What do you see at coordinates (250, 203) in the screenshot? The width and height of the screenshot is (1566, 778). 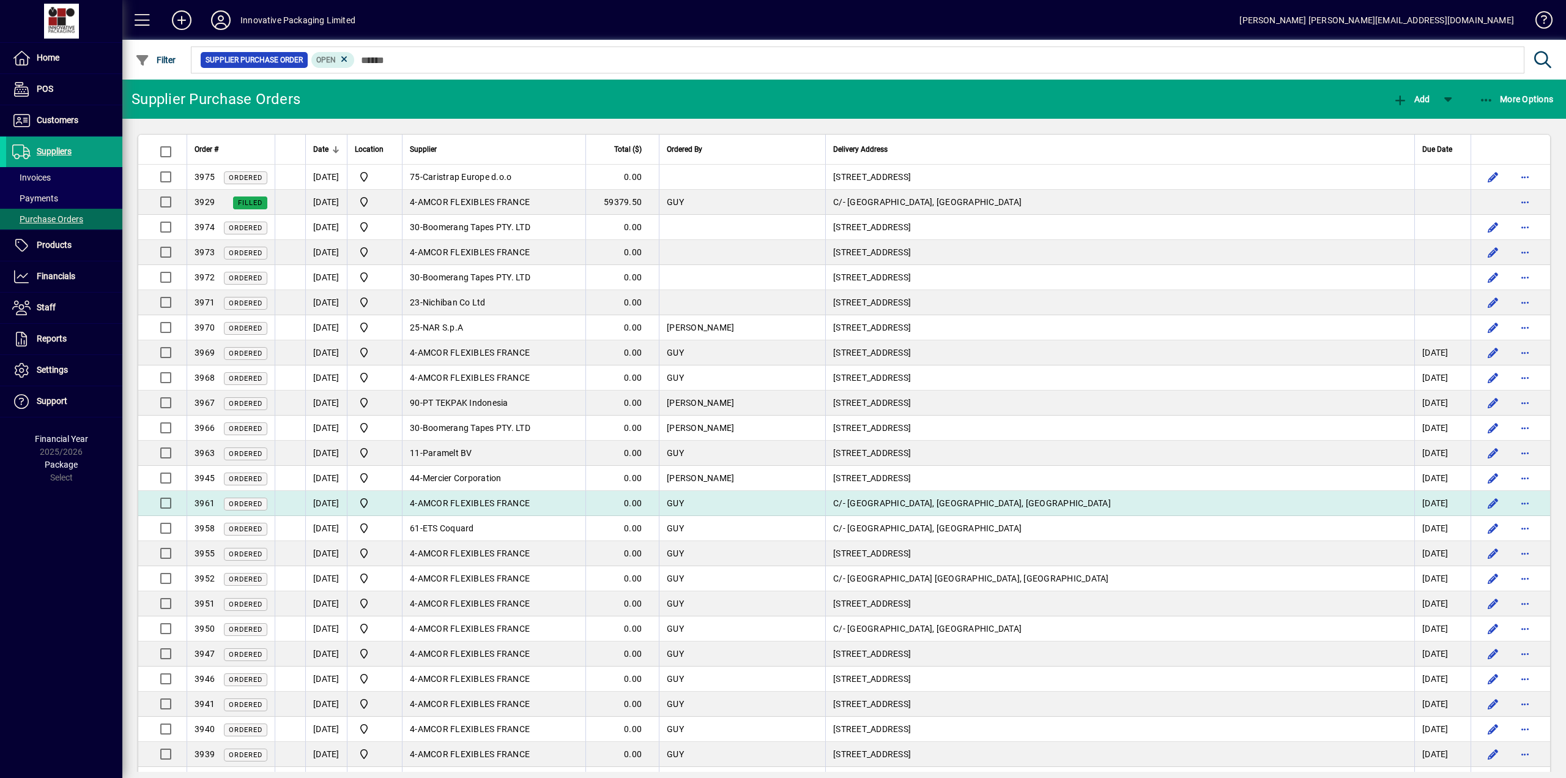 I see `span: Filled` at bounding box center [250, 203].